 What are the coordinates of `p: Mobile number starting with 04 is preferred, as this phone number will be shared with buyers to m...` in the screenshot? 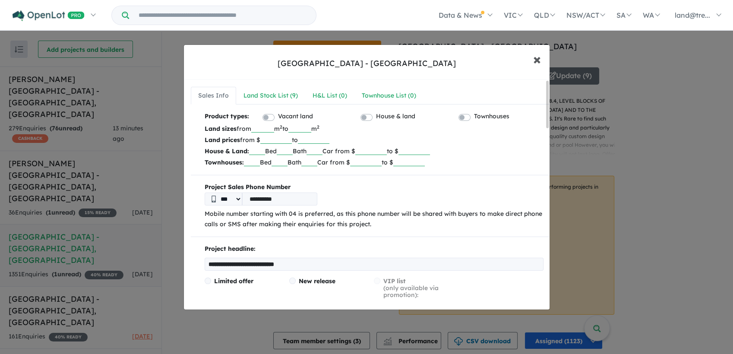 It's located at (374, 219).